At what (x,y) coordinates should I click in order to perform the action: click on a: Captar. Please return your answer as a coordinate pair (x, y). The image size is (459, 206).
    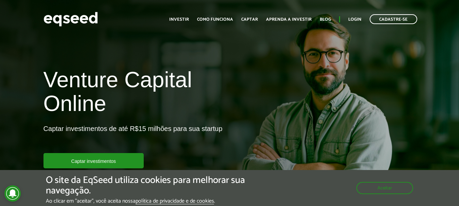
    Looking at the image, I should click on (249, 19).